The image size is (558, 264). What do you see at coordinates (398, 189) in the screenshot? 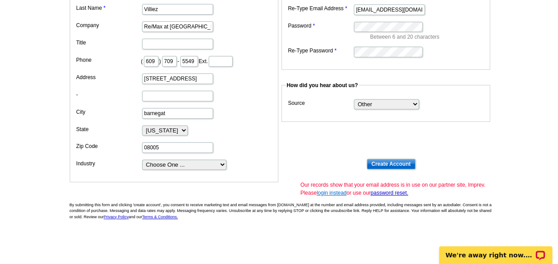
I see `span: Our records show that your email address is in use on our partner site, Imprev. Please or use our` at bounding box center [398, 189].